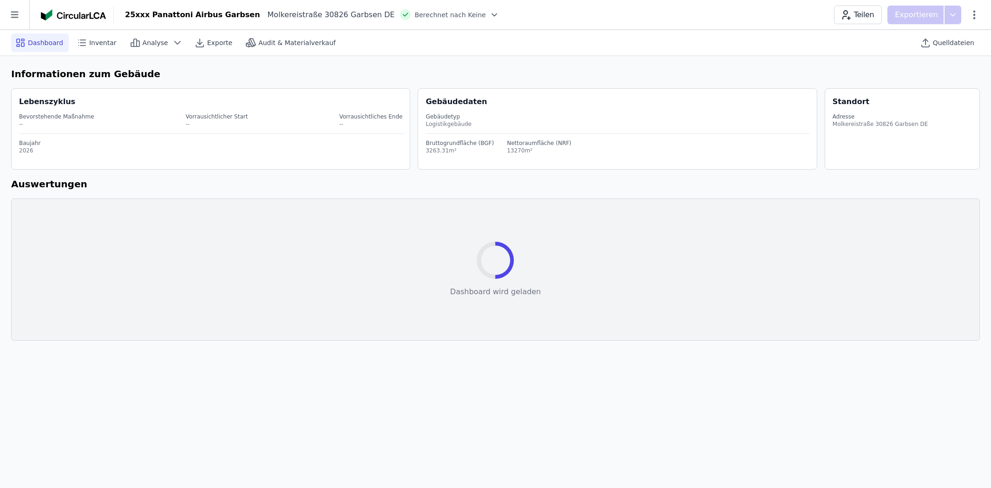 The image size is (991, 488). Describe the element at coordinates (220, 43) in the screenshot. I see `span: Exporte` at that location.